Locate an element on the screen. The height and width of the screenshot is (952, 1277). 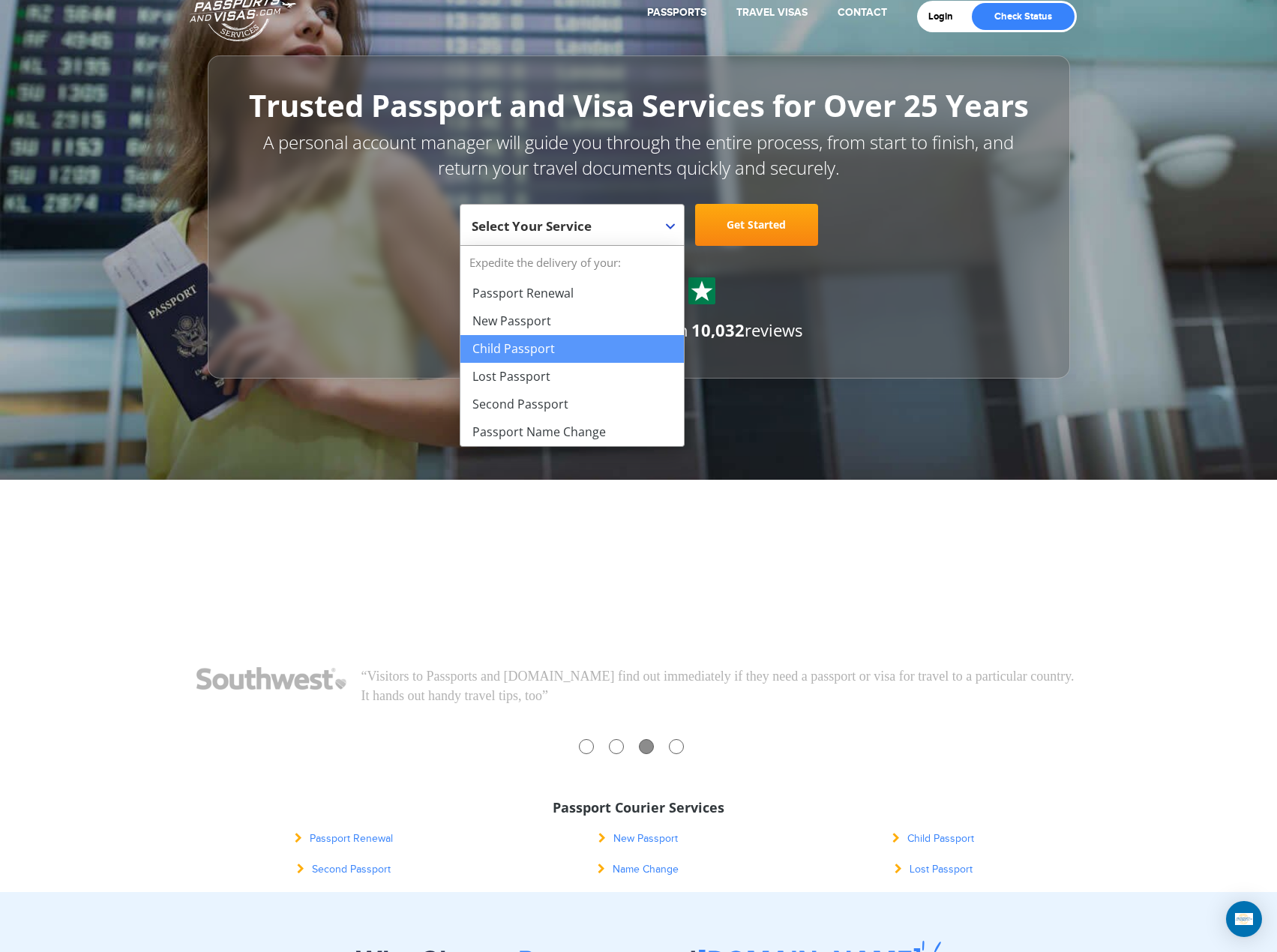
img: Sprite St is located at coordinates (702, 290).